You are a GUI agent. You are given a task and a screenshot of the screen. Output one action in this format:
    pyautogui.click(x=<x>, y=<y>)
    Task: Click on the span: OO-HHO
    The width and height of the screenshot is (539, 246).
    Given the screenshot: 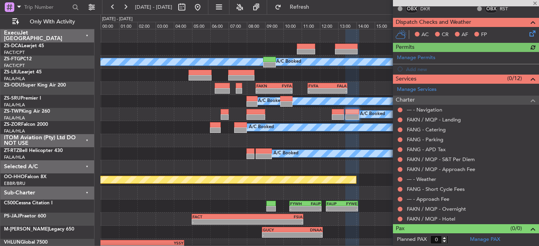 What is the action you would take?
    pyautogui.click(x=14, y=177)
    